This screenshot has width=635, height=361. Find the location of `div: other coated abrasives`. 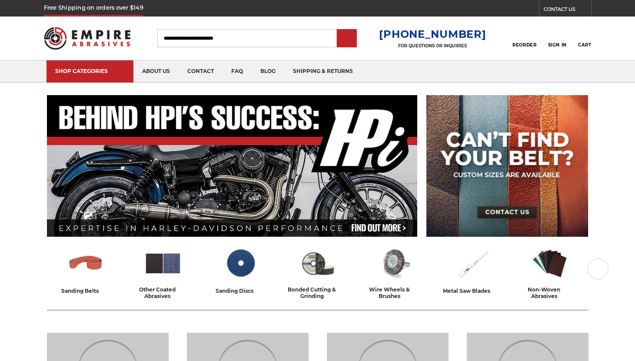

div: other coated abrasives is located at coordinates (163, 293).